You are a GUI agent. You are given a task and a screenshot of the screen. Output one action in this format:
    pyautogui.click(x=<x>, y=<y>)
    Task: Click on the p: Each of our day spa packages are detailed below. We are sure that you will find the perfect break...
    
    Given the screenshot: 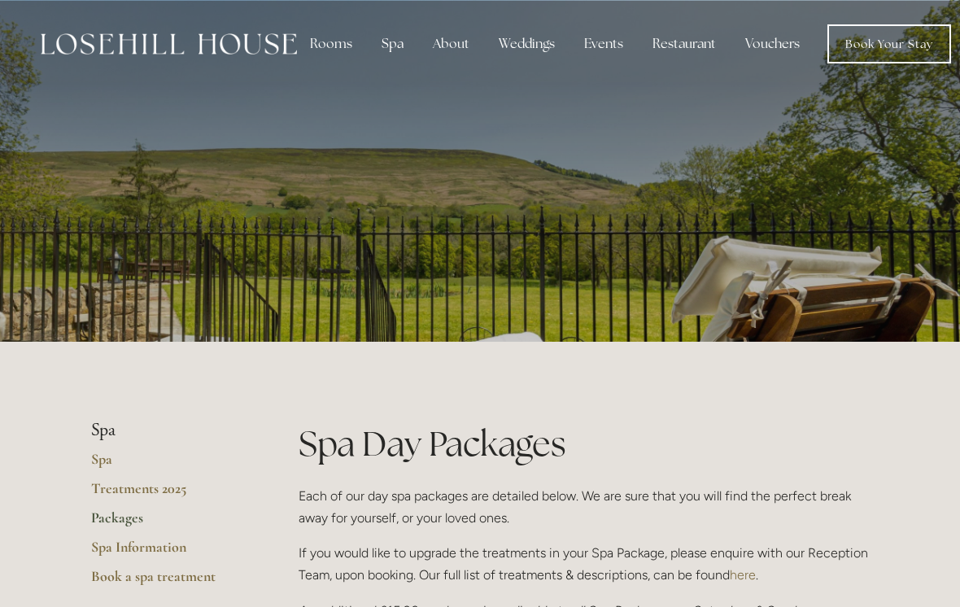 What is the action you would take?
    pyautogui.click(x=583, y=507)
    